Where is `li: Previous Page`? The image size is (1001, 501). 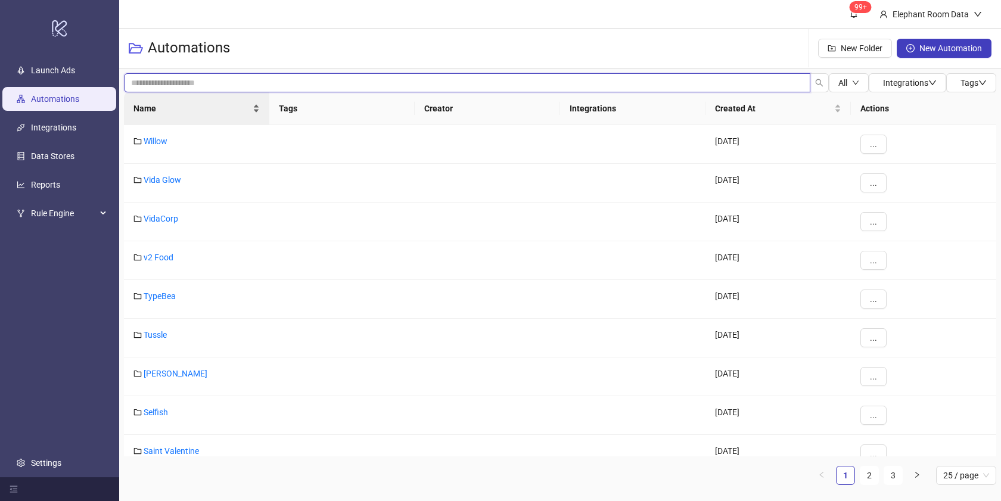 li: Previous Page is located at coordinates (822, 476).